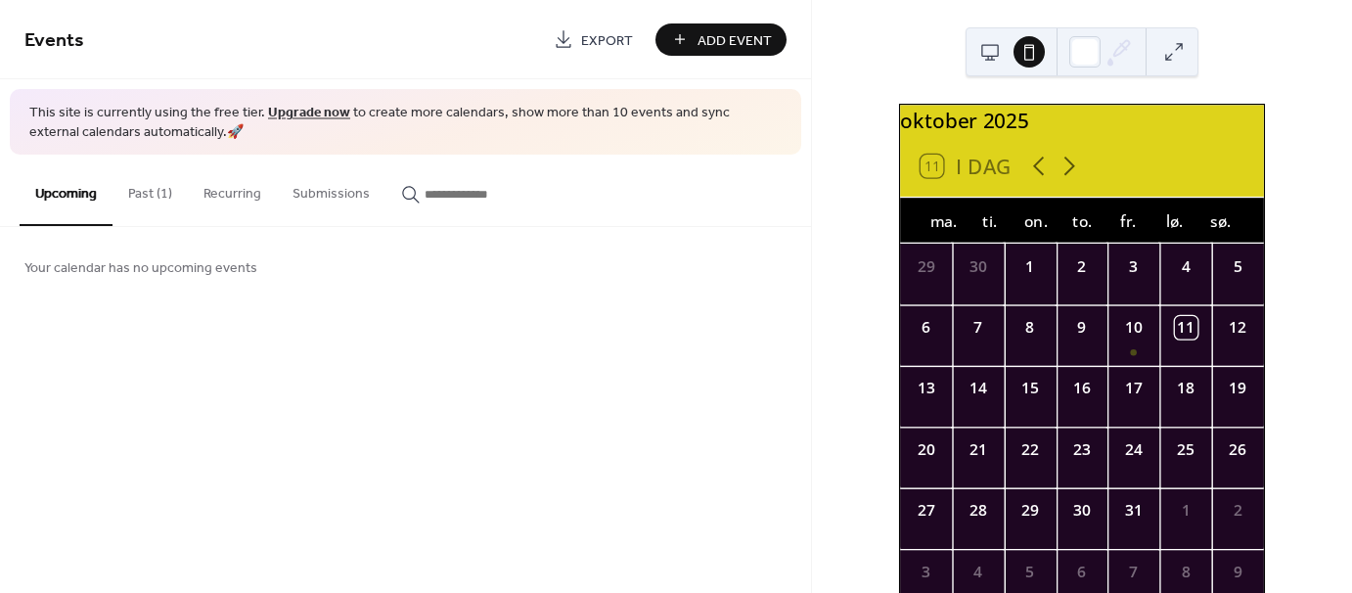 The image size is (1352, 593). I want to click on div: 16, so click(1081, 388).